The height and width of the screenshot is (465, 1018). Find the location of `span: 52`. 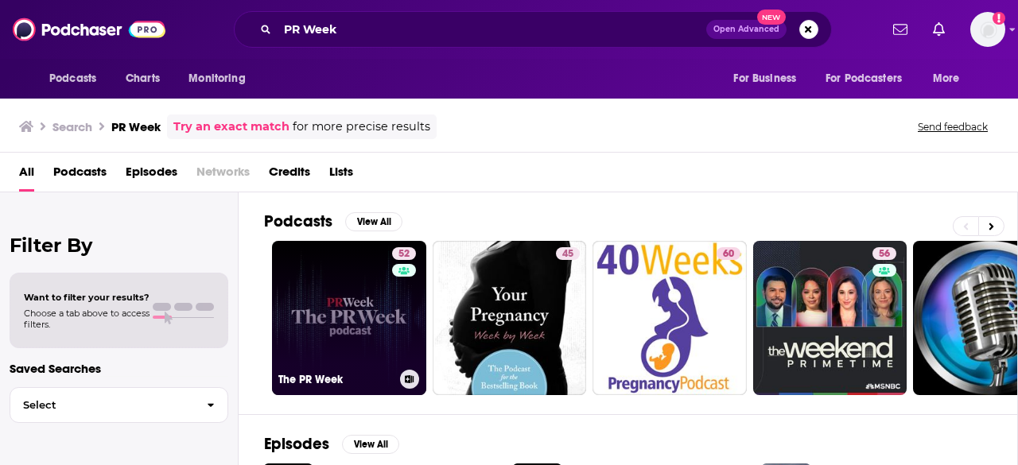

span: 52 is located at coordinates (404, 255).